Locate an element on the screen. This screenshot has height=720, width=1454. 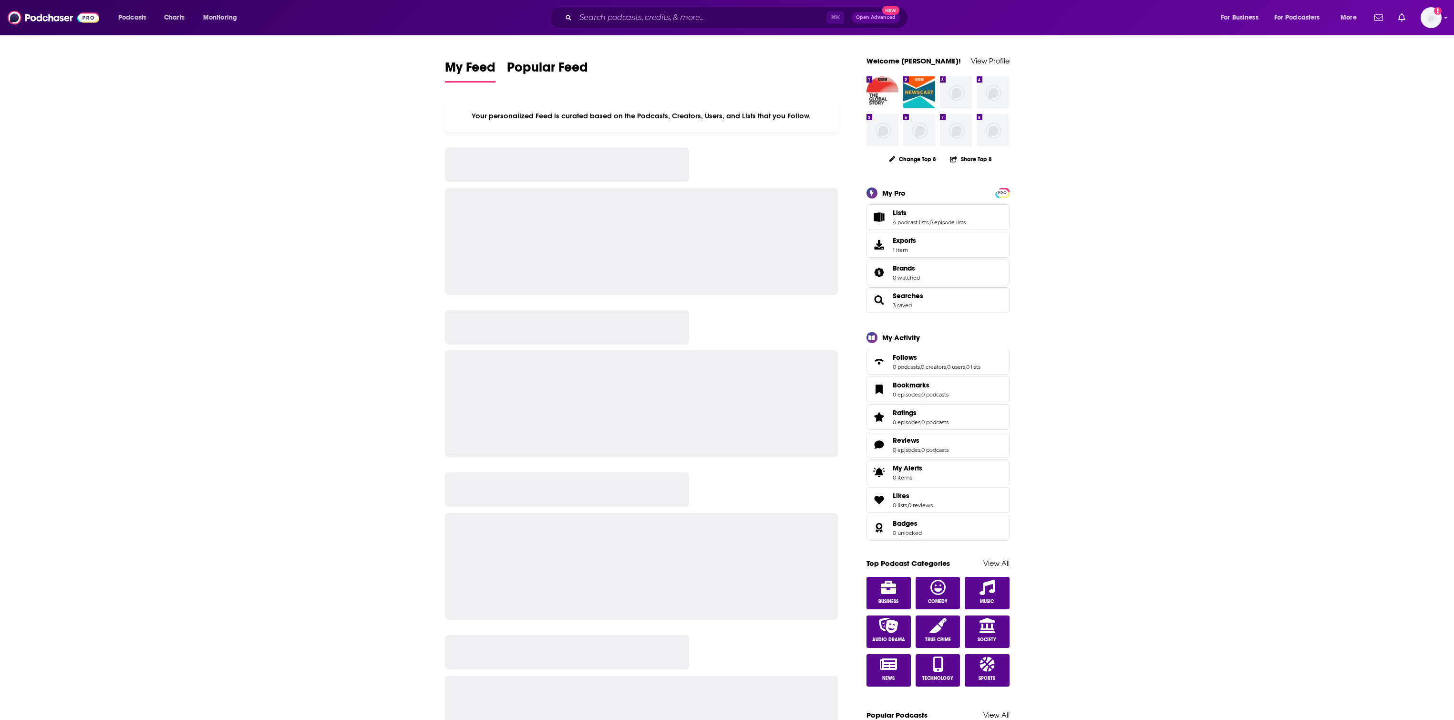
span: Monitoring is located at coordinates (220, 18).